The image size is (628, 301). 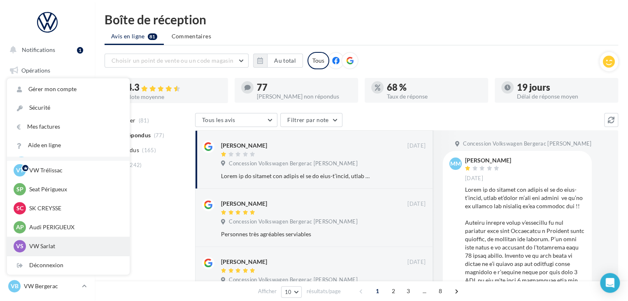 I want to click on div: 77, so click(x=304, y=87).